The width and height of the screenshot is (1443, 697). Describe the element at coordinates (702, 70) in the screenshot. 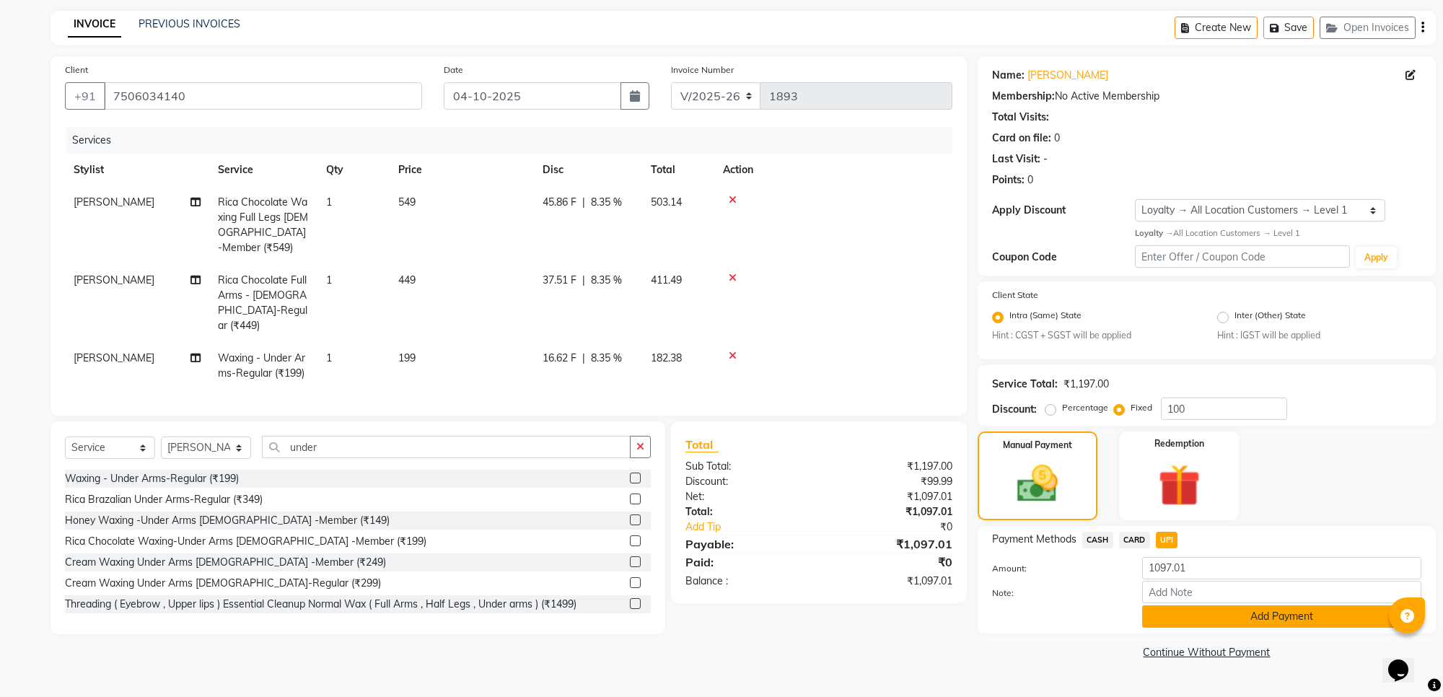

I see `label: Invoice Number` at that location.